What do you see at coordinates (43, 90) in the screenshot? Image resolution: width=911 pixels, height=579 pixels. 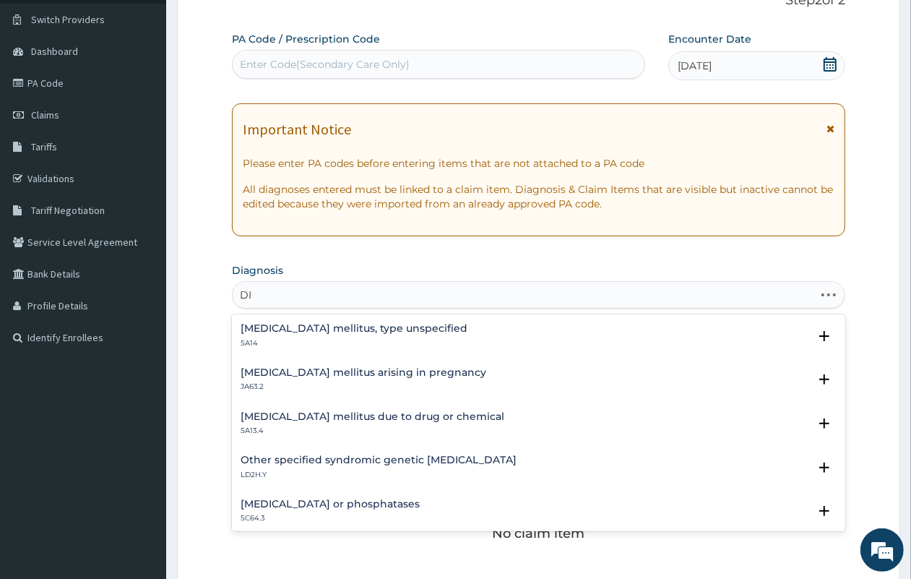 I see `img: d_794563401_company_1708531726252_794563401` at bounding box center [43, 90].